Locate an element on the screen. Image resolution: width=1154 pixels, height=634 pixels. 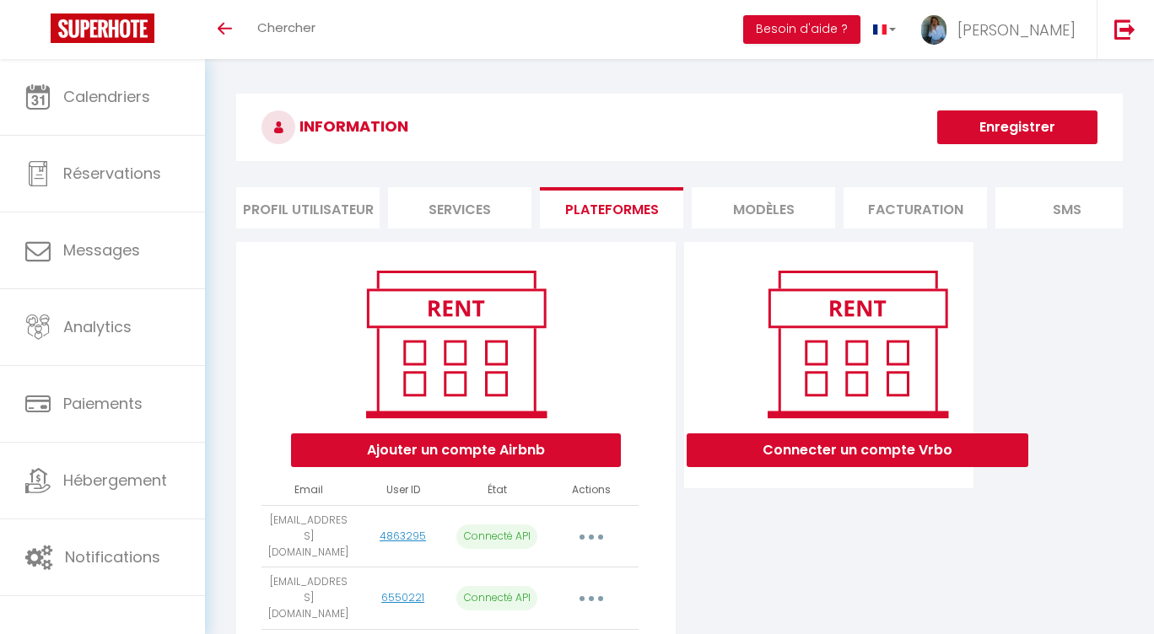
th: User ID is located at coordinates (403, 490).